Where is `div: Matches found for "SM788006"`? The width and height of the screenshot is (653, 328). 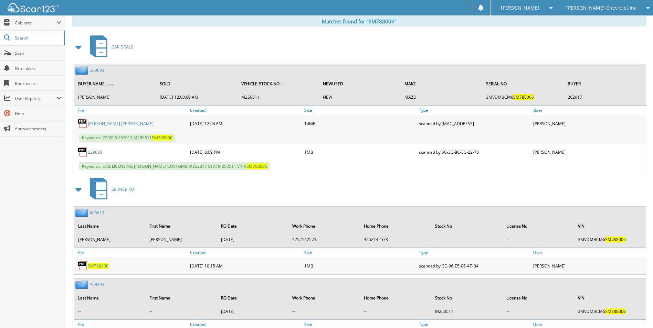 div: Matches found for "SM788006" is located at coordinates (359, 21).